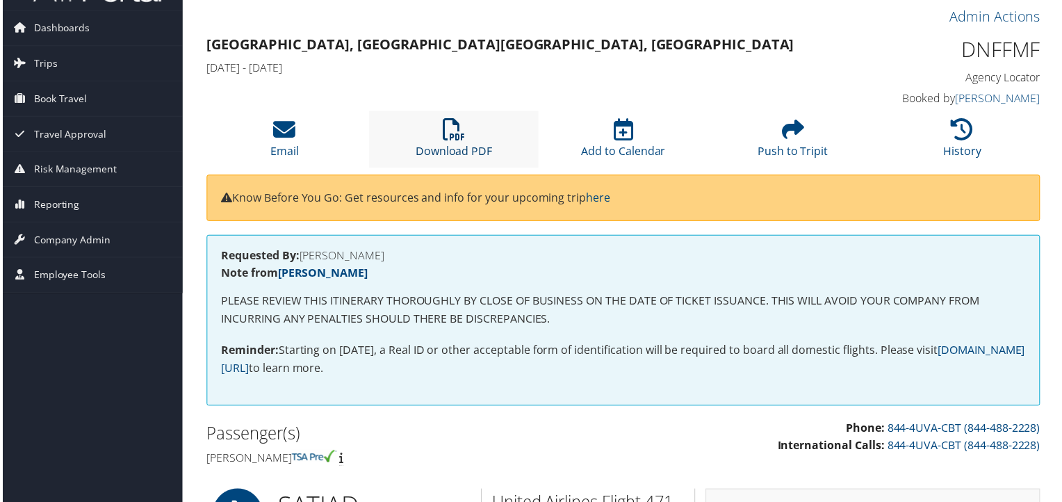  I want to click on a: Email, so click(283, 143).